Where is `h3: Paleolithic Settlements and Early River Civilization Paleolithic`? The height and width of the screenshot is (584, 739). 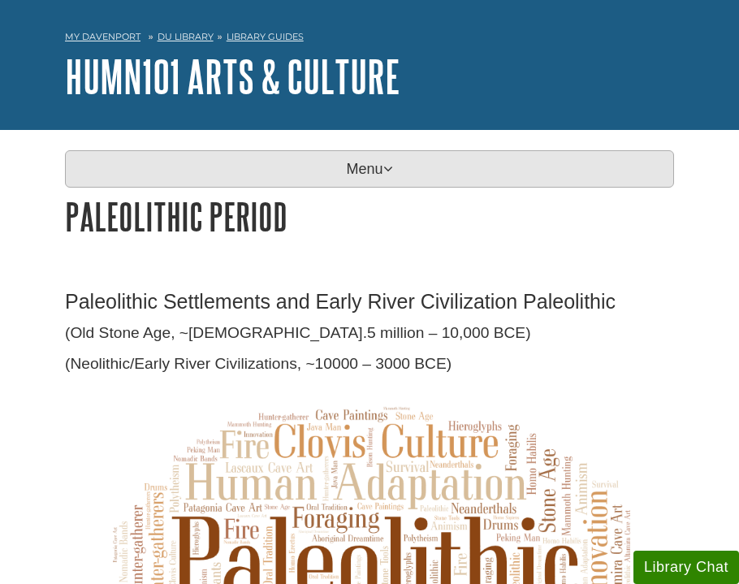
h3: Paleolithic Settlements and Early River Civilization Paleolithic is located at coordinates (369, 301).